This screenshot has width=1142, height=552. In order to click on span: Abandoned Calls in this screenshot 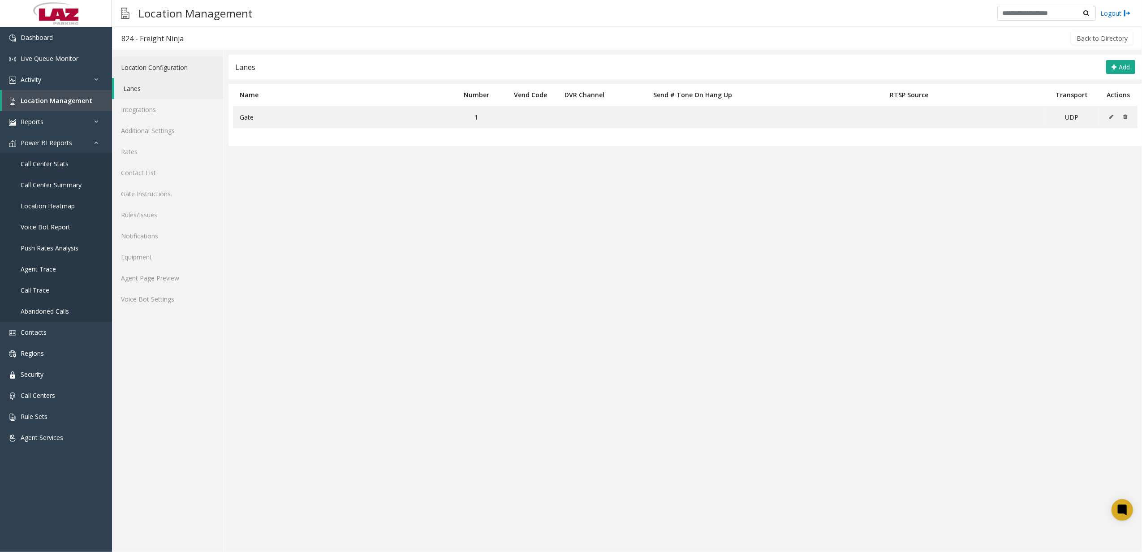, I will do `click(45, 311)`.